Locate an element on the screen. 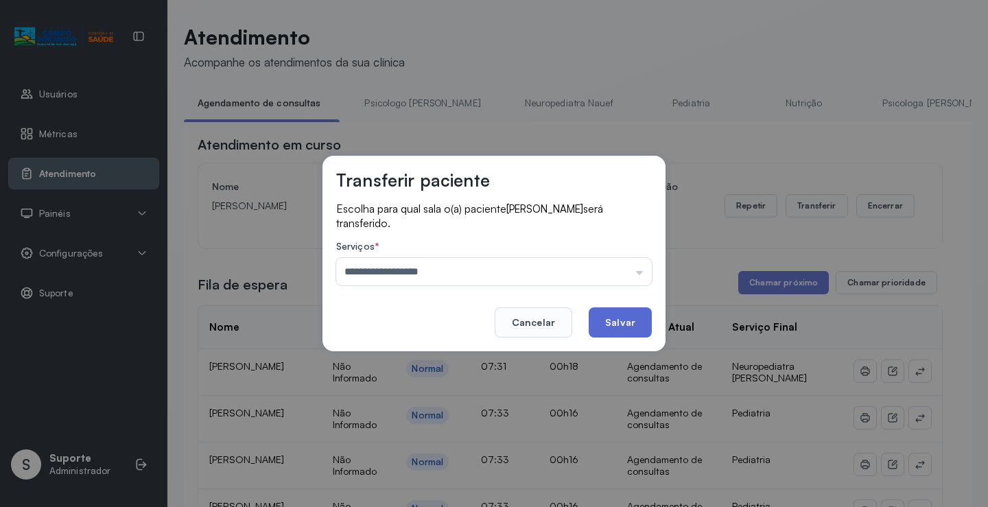 This screenshot has height=507, width=988. button: Cancelar is located at coordinates (533, 322).